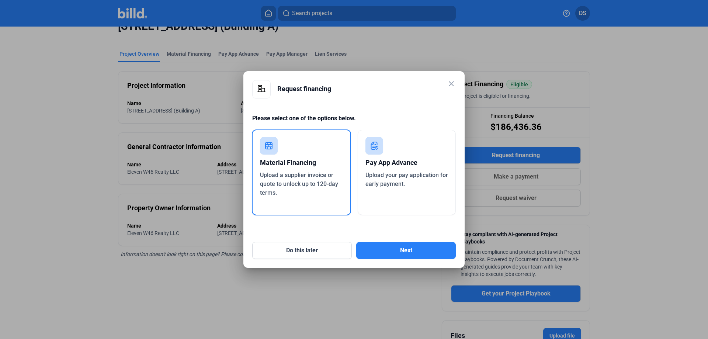 This screenshot has width=708, height=339. I want to click on span: Upload your pay application for early payment., so click(407, 179).